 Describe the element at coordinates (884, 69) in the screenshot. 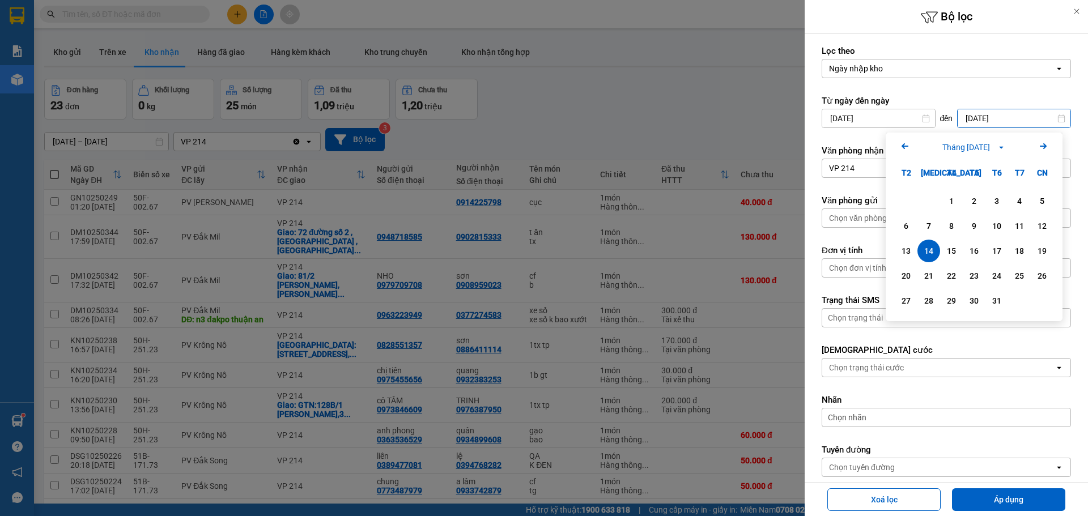

I see `input: Selected Ngày nhập kho.` at that location.